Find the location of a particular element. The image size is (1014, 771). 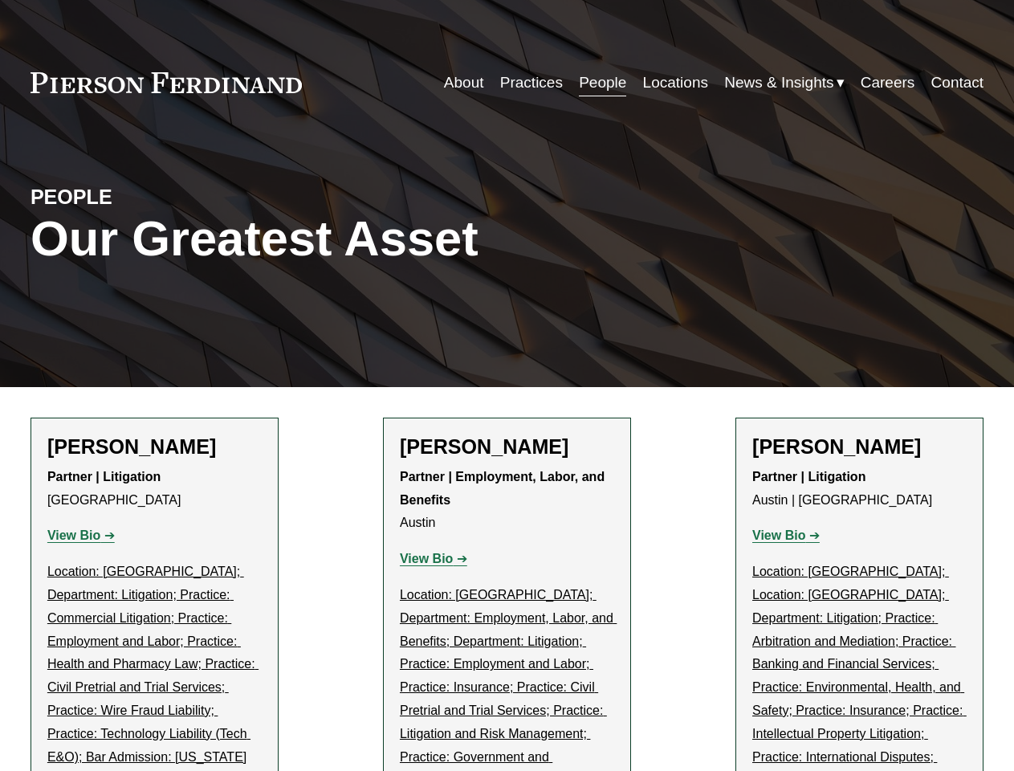

a: Locations is located at coordinates (675, 83).